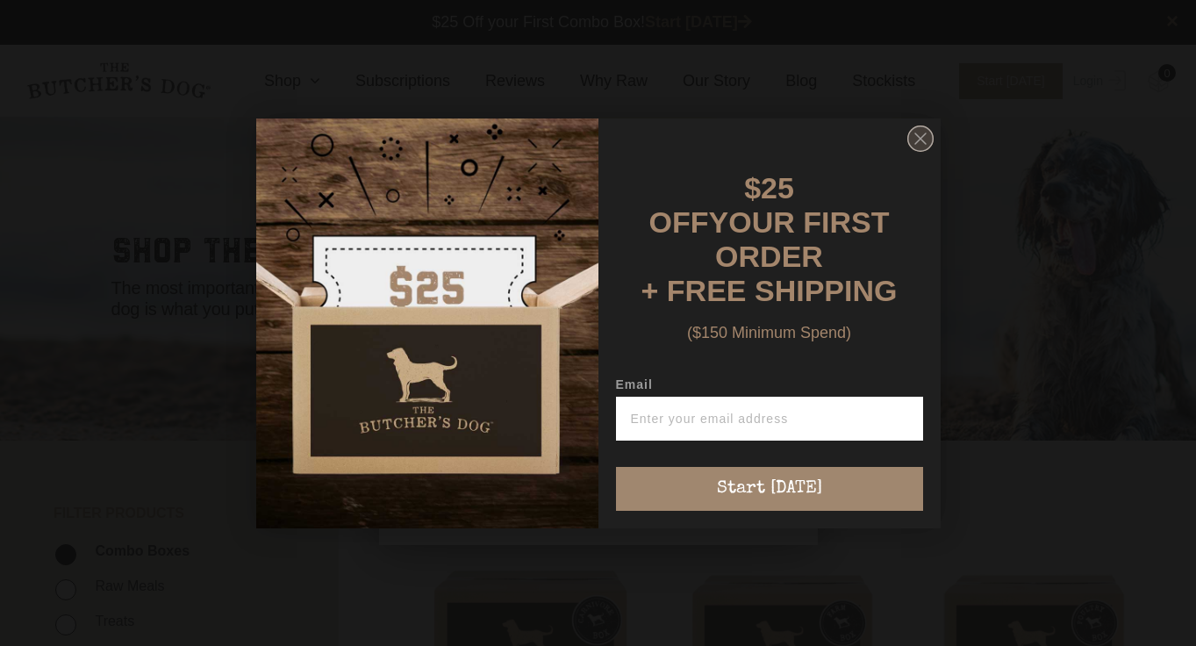 Image resolution: width=1196 pixels, height=646 pixels. What do you see at coordinates (921, 139) in the screenshot?
I see `button: Close dialog` at bounding box center [921, 139].